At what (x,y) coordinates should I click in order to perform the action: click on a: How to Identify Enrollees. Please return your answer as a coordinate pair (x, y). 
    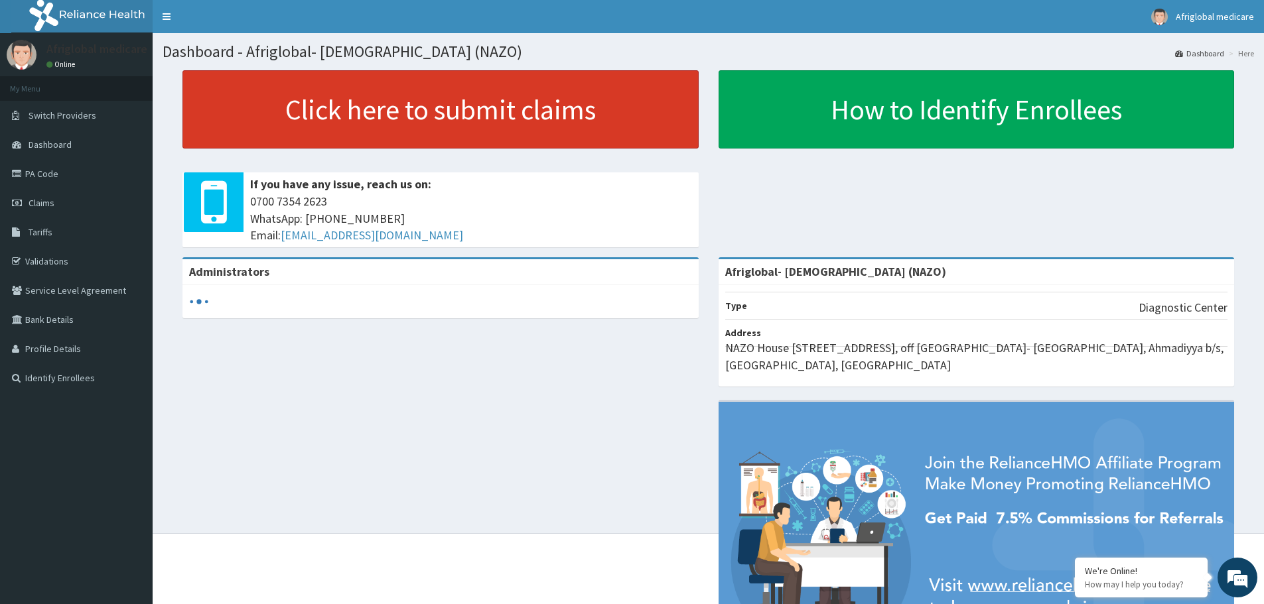
    Looking at the image, I should click on (976, 109).